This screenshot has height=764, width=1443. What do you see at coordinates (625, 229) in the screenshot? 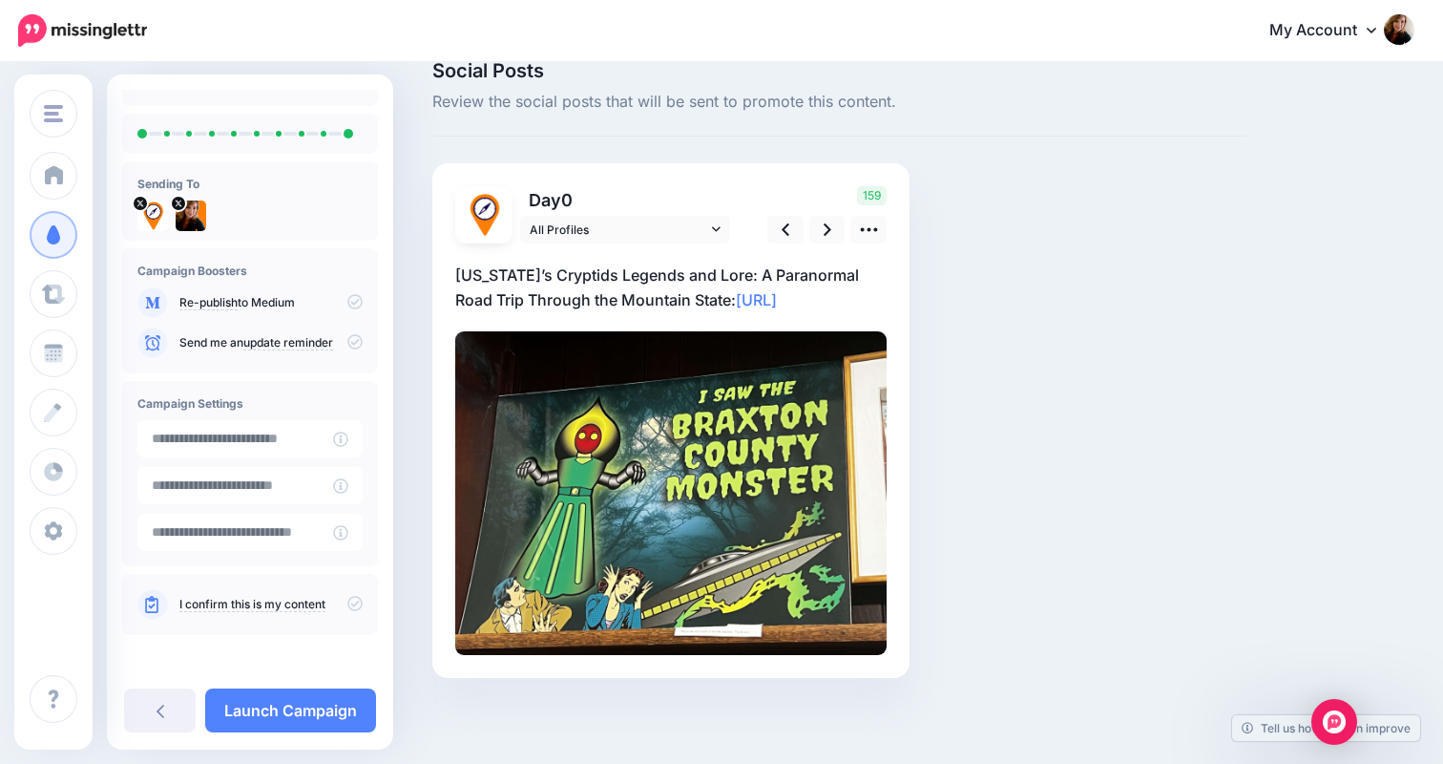
I see `a: All Profiles` at bounding box center [625, 229].